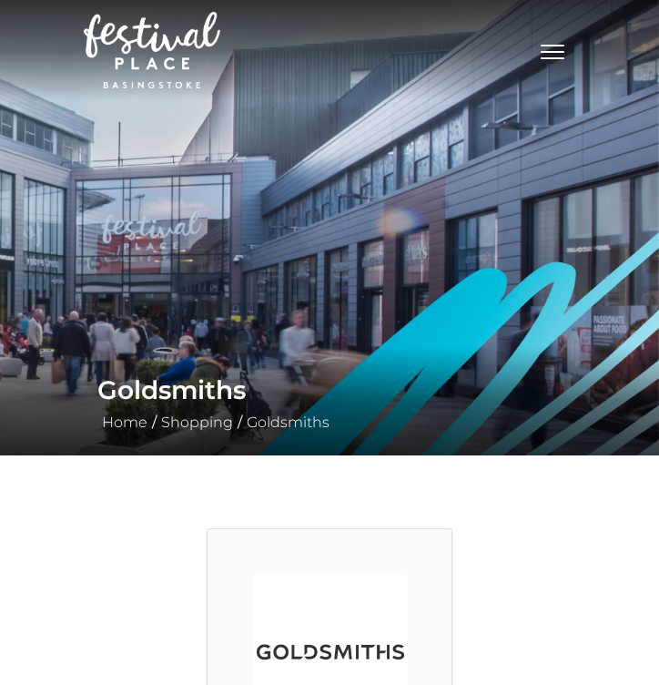 Image resolution: width=659 pixels, height=685 pixels. Describe the element at coordinates (152, 50) in the screenshot. I see `img: Festival Place Logo` at that location.